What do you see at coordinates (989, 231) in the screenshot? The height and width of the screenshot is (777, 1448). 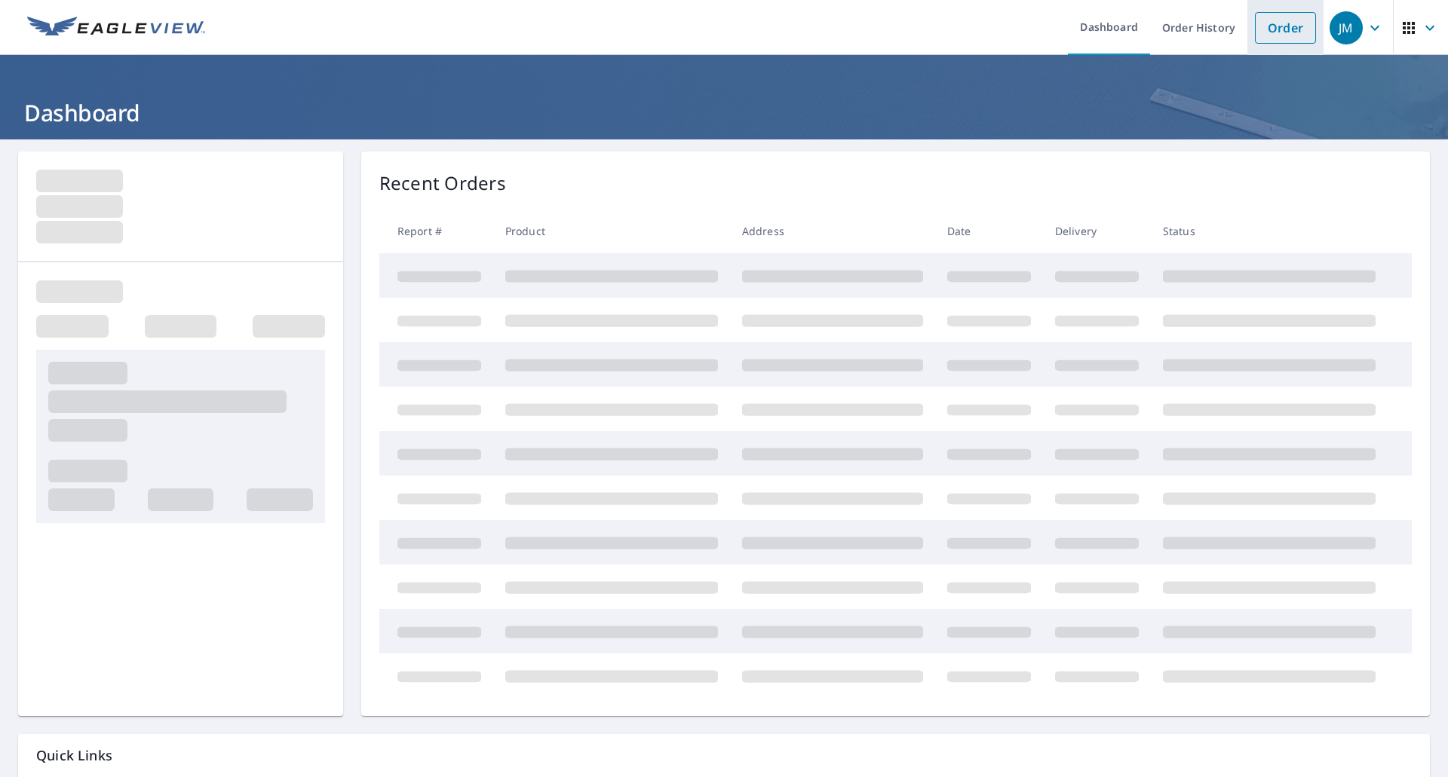 I see `th: Date` at bounding box center [989, 231].